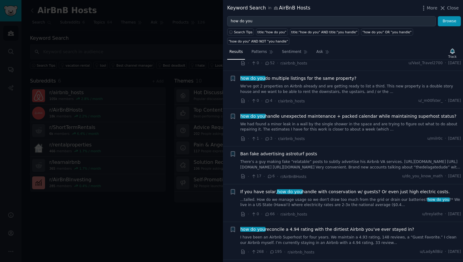 This screenshot has width=463, height=262. I want to click on span: u/LadyAllBiz, so click(431, 252).